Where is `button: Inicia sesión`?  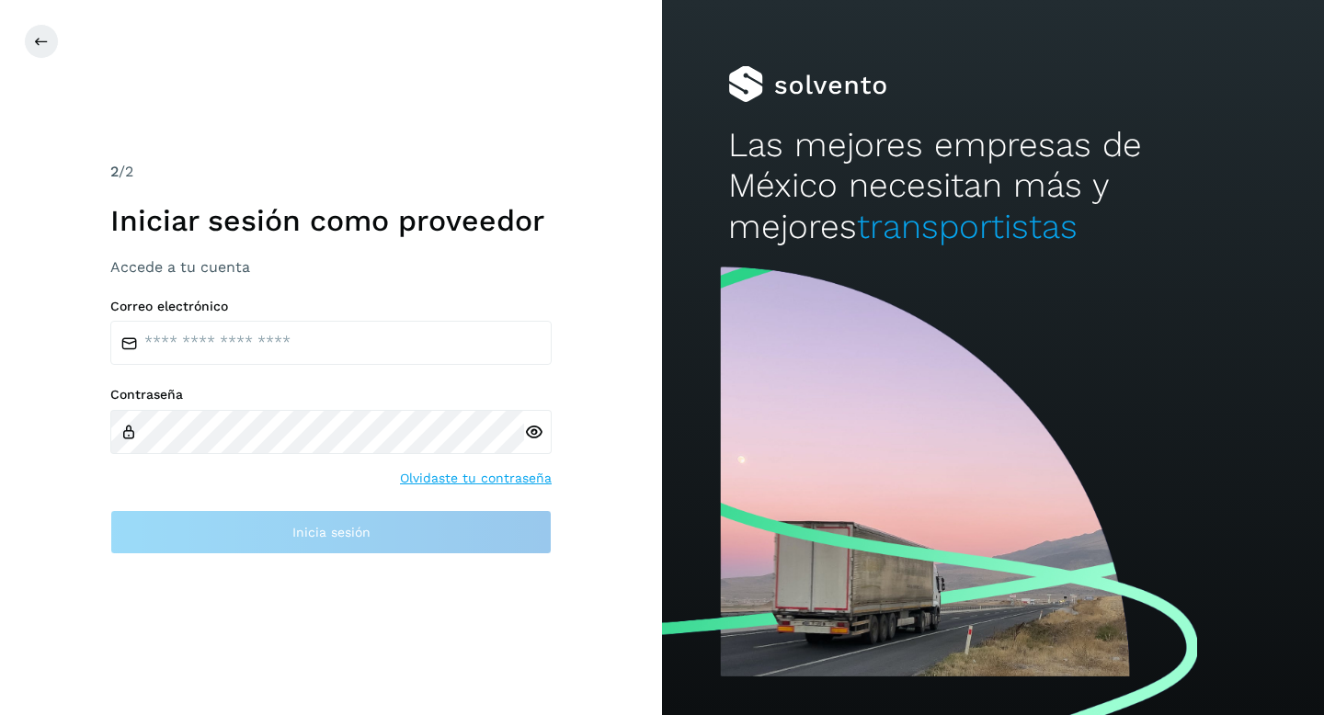
button: Inicia sesión is located at coordinates (331, 532).